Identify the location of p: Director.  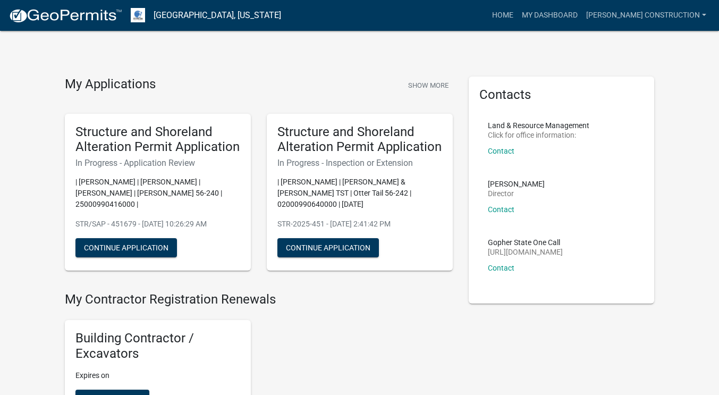
(516, 194).